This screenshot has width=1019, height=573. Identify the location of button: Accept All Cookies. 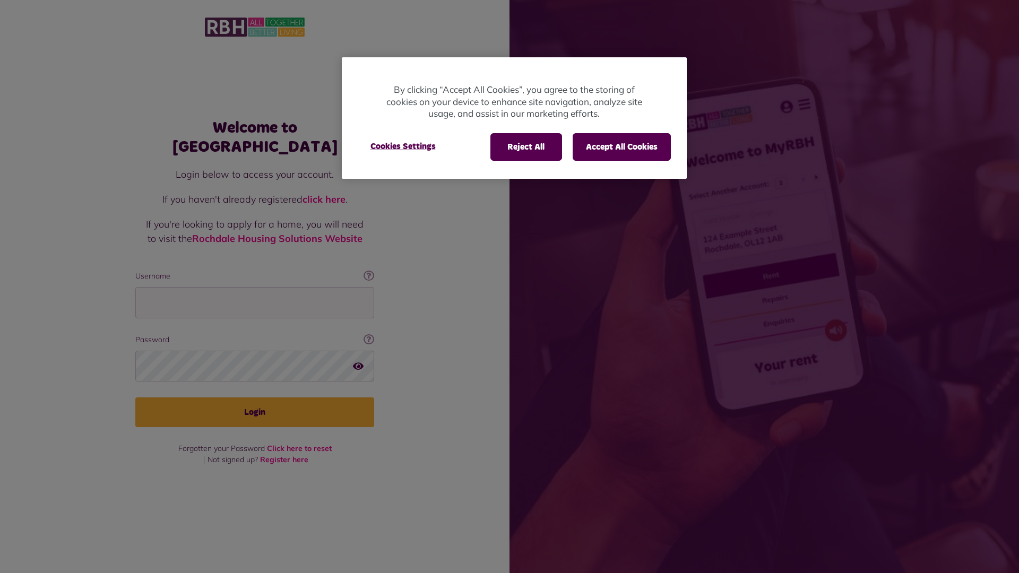
(622, 147).